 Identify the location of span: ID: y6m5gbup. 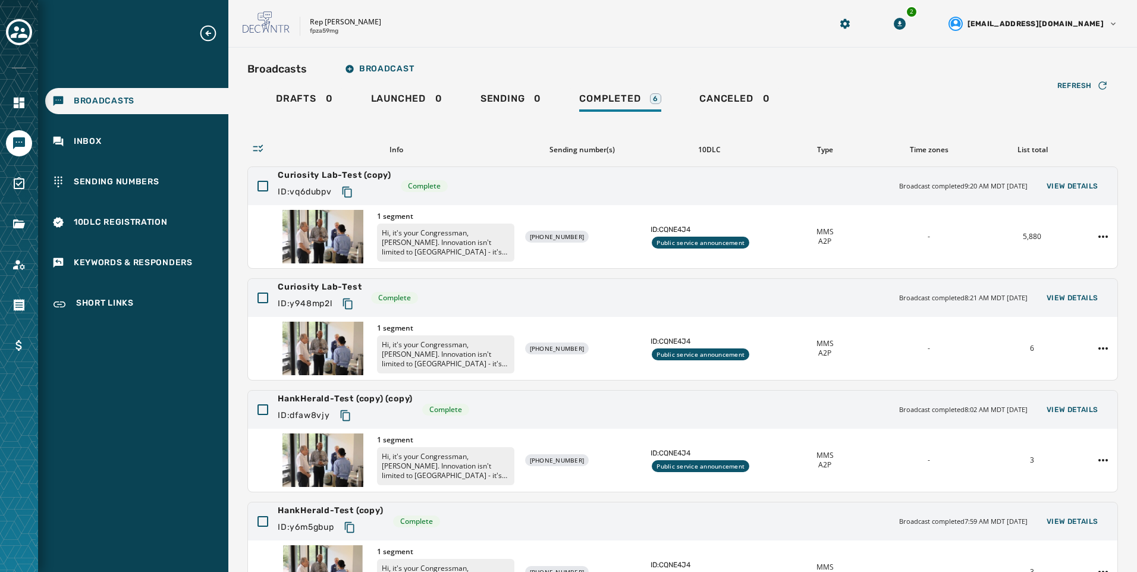
(306, 527).